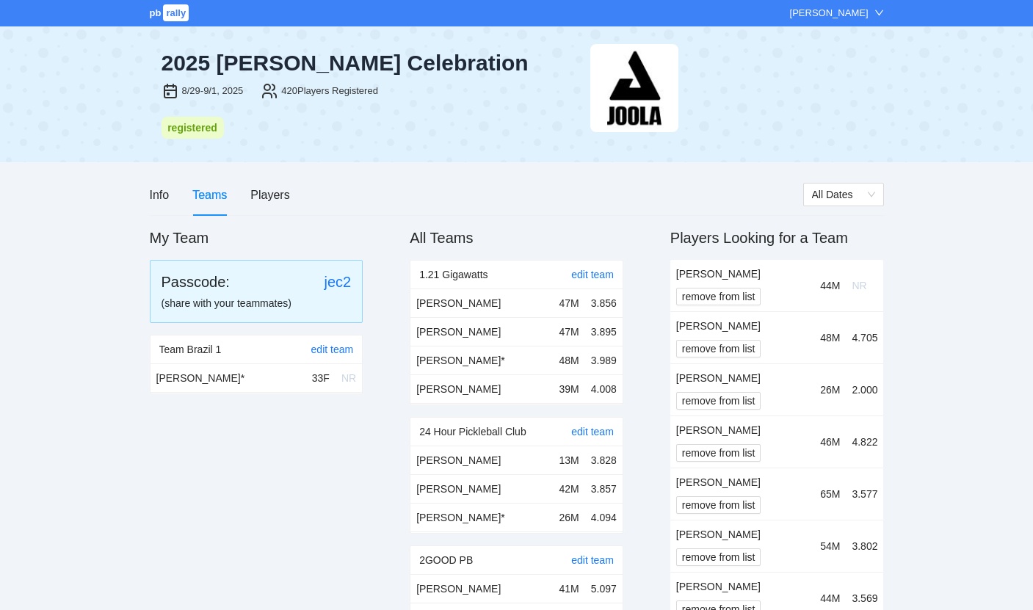  Describe the element at coordinates (256, 303) in the screenshot. I see `div: (share with your teammates)` at that location.